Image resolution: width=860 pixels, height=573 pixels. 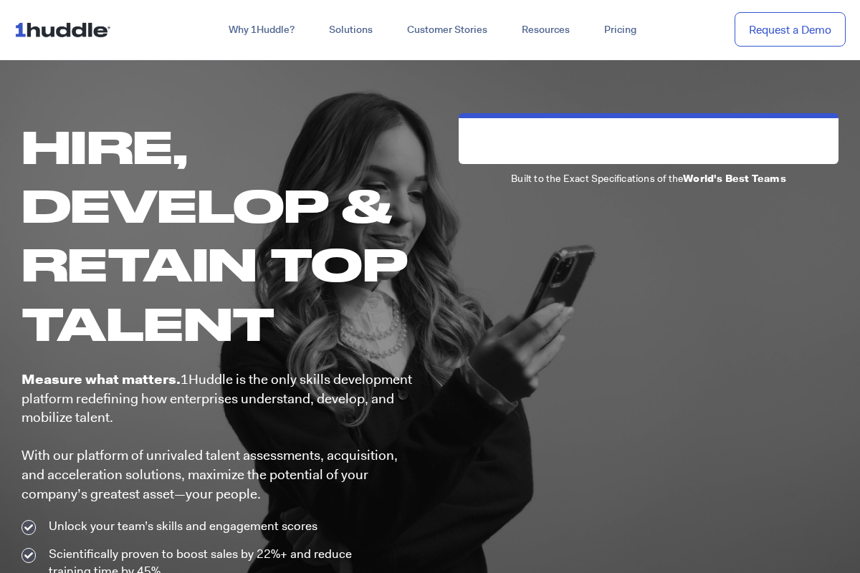 I want to click on p: 1Huddle is the only skills development platform redefining how enterprises understand, develop, a..., so click(x=218, y=437).